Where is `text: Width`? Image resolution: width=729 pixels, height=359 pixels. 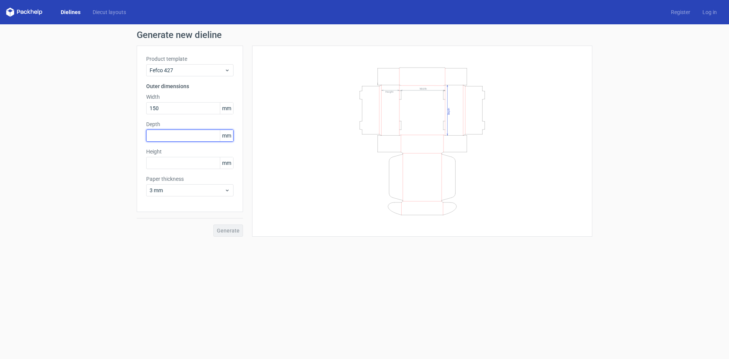 text: Width is located at coordinates (423, 88).